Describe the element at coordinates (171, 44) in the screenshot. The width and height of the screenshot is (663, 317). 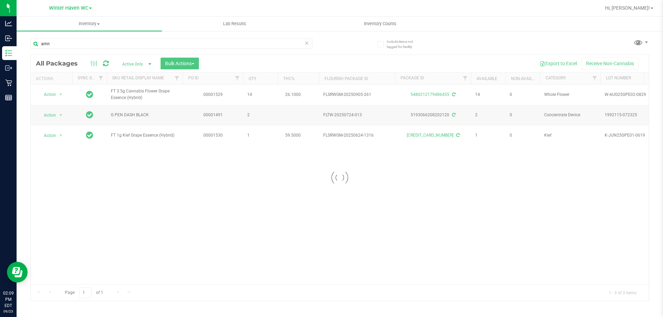
I see `input: Search Package ID, Item Name, SKU, Lot or Part Number...` at that location.